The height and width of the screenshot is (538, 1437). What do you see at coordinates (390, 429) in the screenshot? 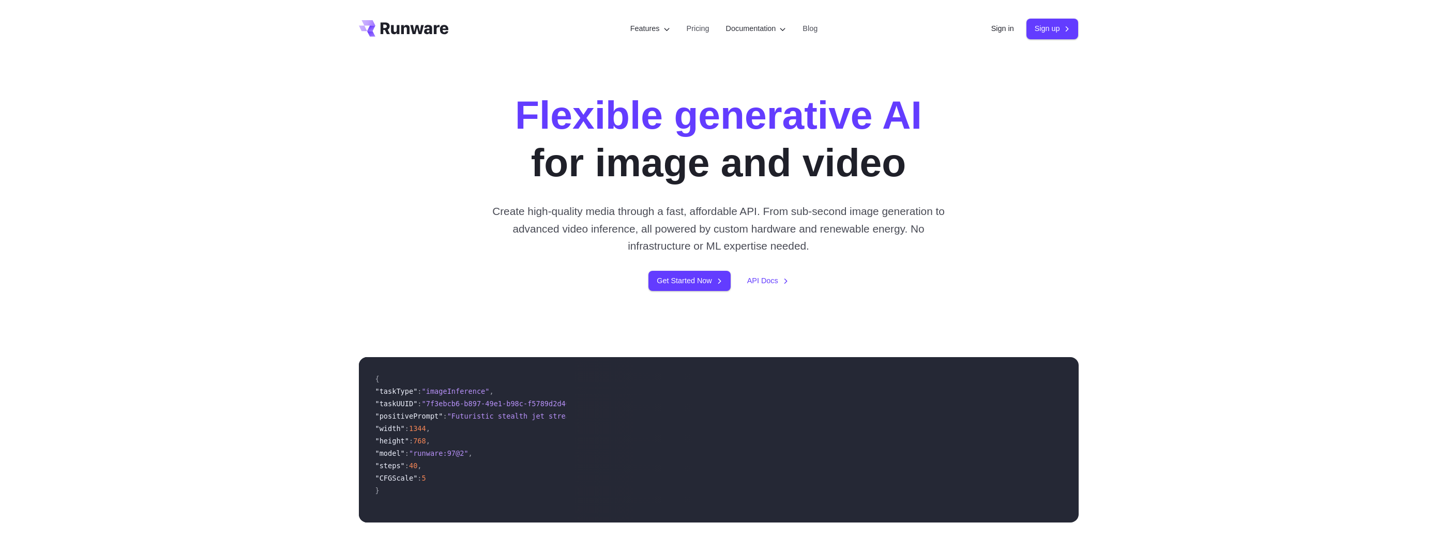
I see `span: "width"` at bounding box center [390, 429].